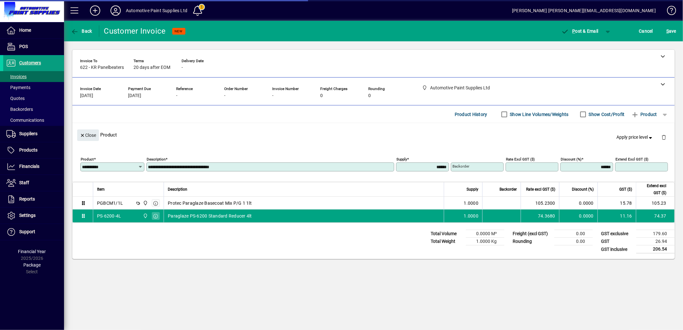  What do you see at coordinates (210, 216) in the screenshot?
I see `span: Paraglaze PS-6200 Standard Reducer 4lt` at bounding box center [210, 216].